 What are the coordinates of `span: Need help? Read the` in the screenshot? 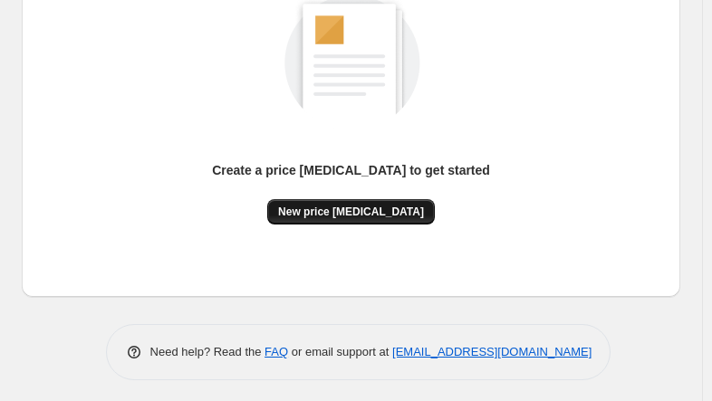 It's located at (207, 351).